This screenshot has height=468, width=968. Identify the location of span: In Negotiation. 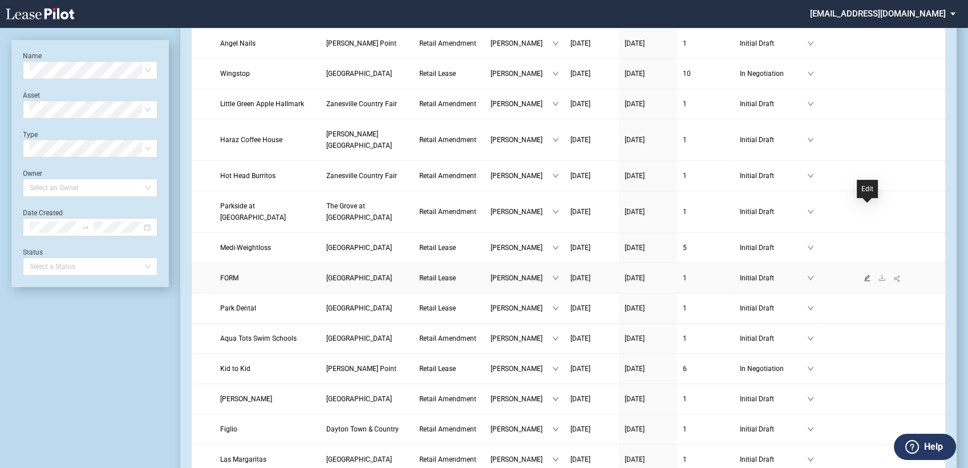
(774, 369).